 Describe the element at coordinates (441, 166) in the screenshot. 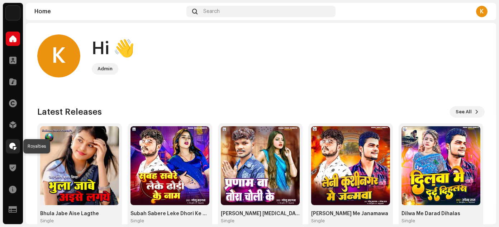

I see `img: 416a0d4a-0ab0-44a1-9cc0-5fe2fa47b6dc` at that location.